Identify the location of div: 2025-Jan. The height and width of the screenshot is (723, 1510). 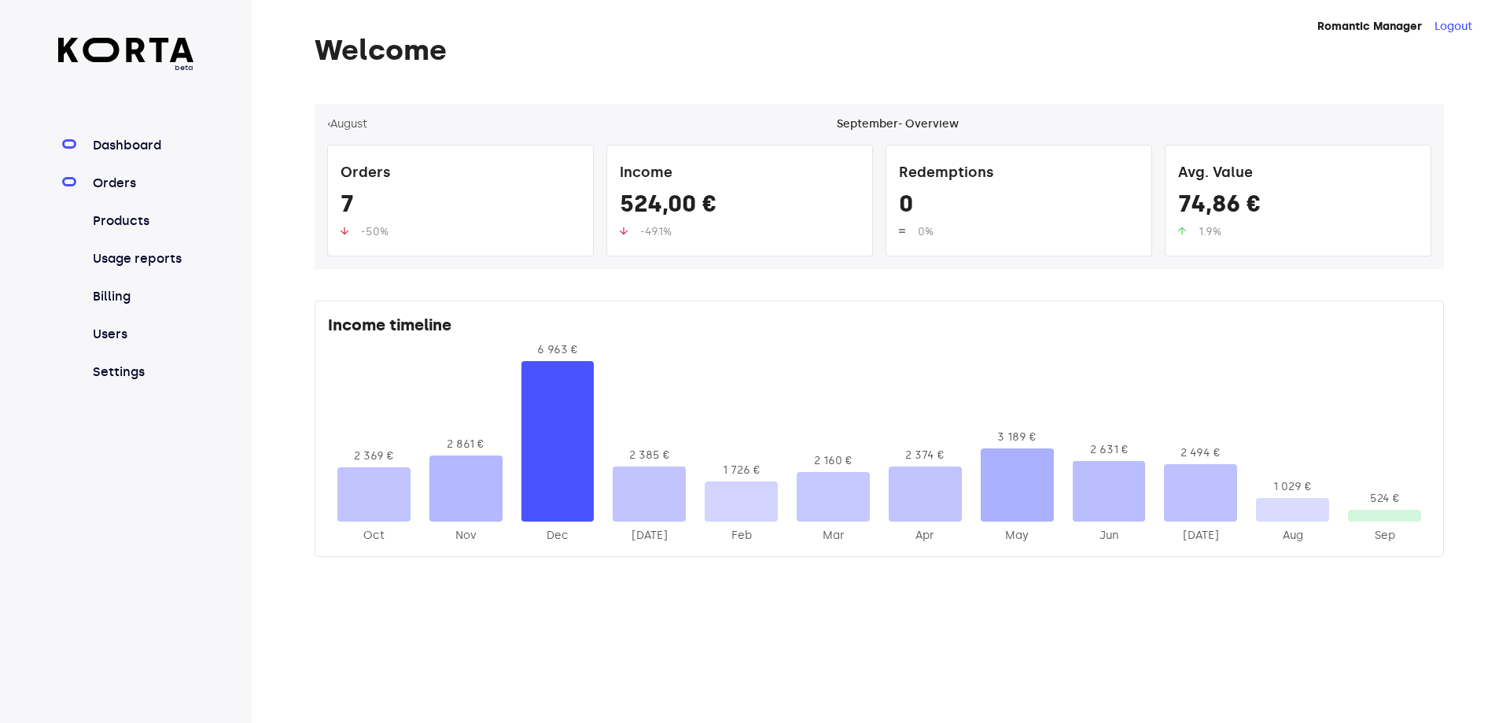
(649, 535).